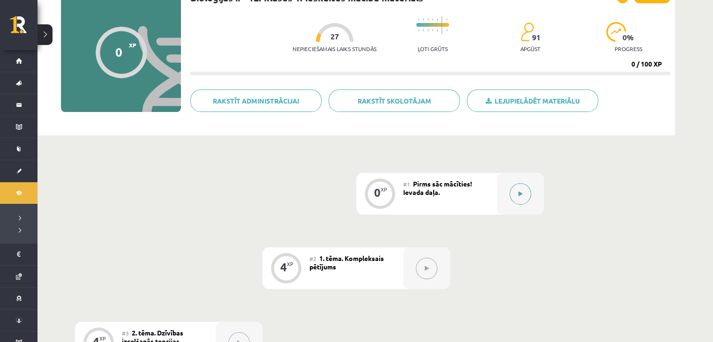 This screenshot has height=342, width=713. Describe the element at coordinates (406, 184) in the screenshot. I see `span: #1` at that location.